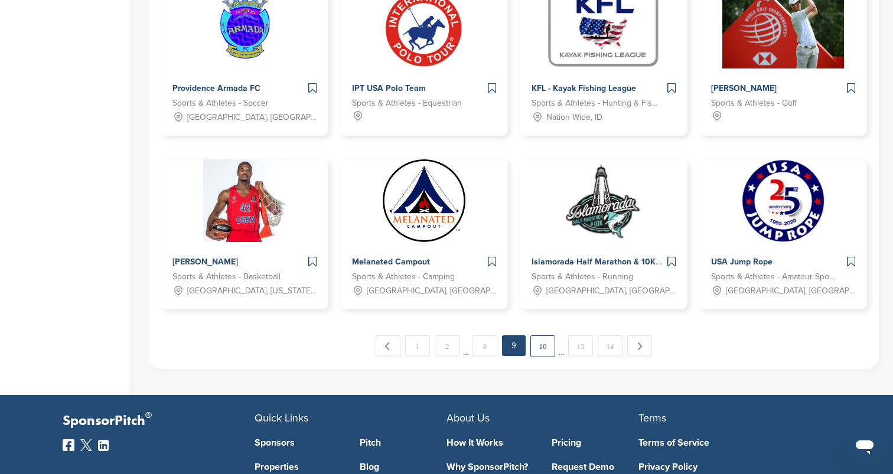  Describe the element at coordinates (86, 445) in the screenshot. I see `img: Twitter` at that location.